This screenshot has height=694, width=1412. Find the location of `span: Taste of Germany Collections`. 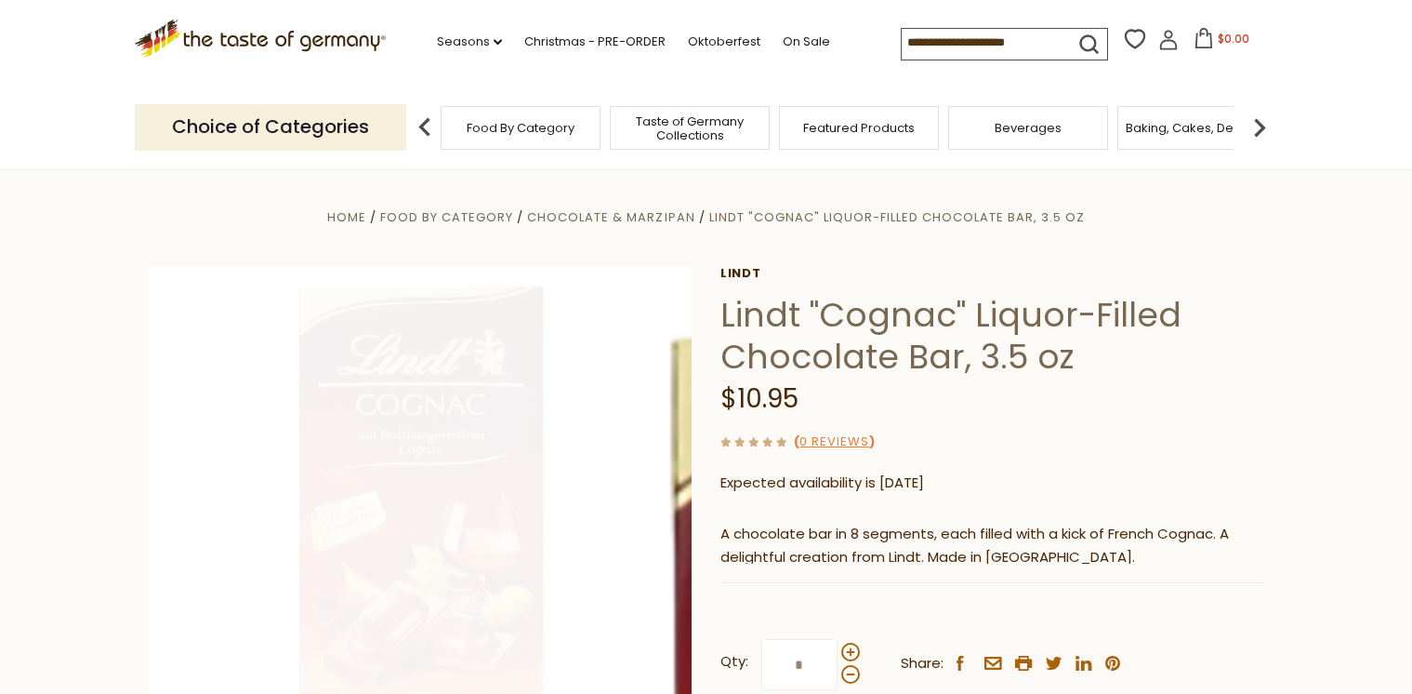

span: Taste of Germany Collections is located at coordinates (690, 128).